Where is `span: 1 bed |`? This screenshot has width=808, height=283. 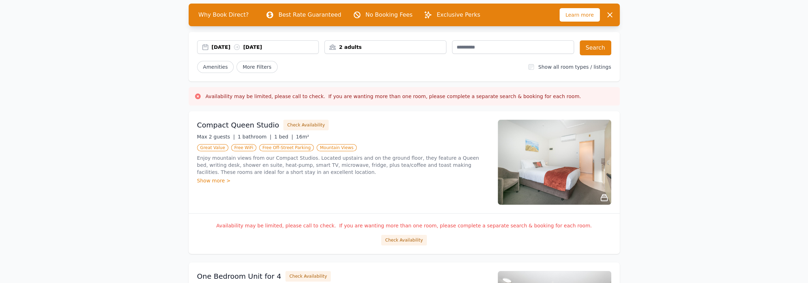
span: 1 bed | is located at coordinates (283, 137).